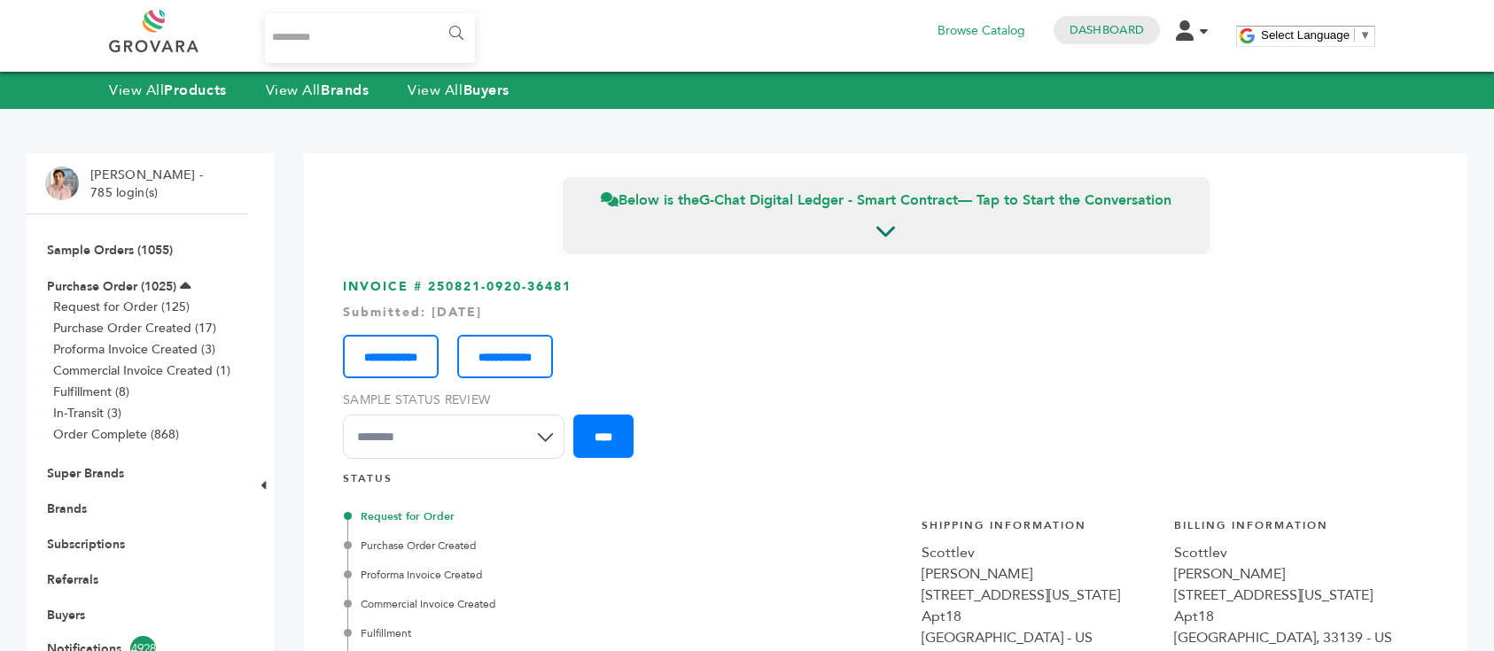 The width and height of the screenshot is (1494, 651). I want to click on a: Select Language​, so click(1316, 35).